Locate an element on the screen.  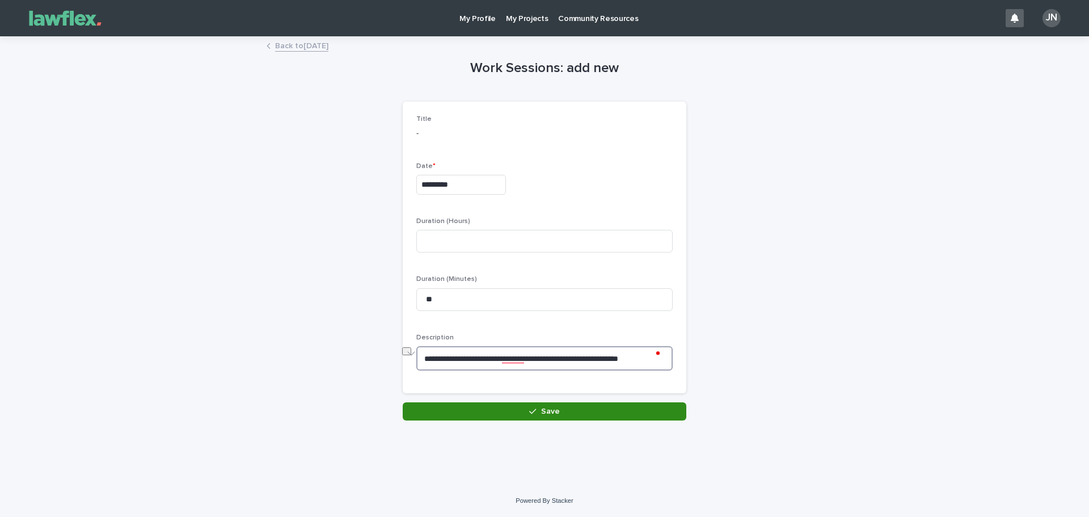
span: Description is located at coordinates (435, 337).